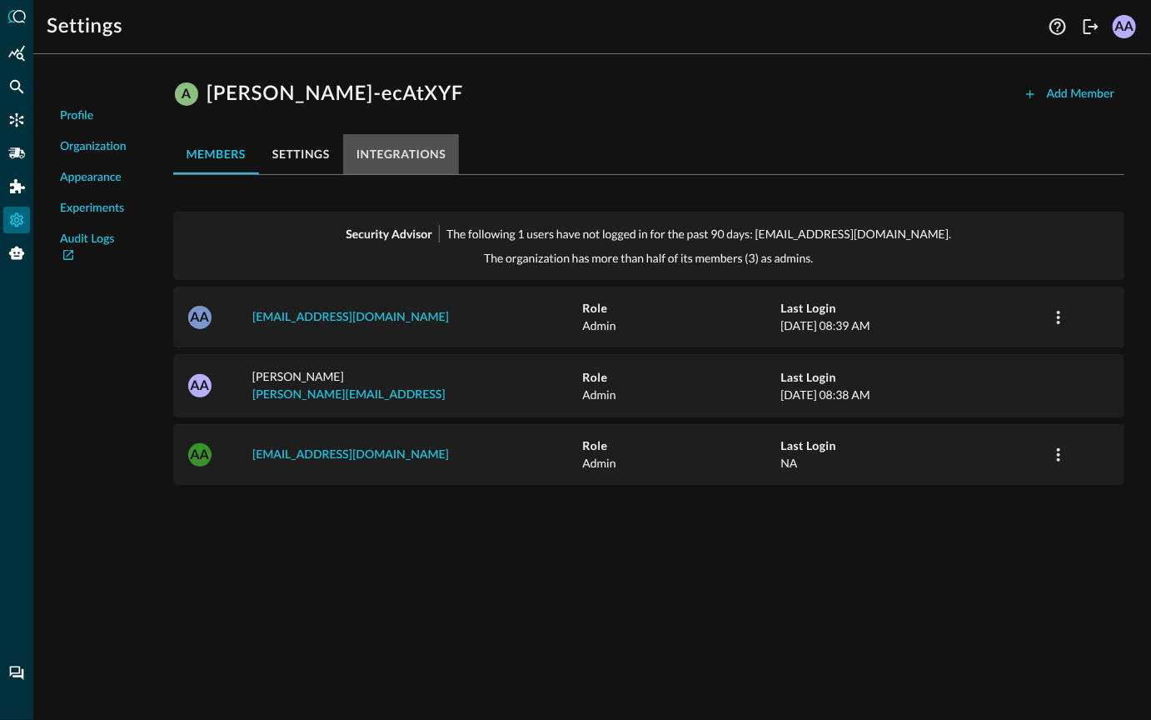  What do you see at coordinates (17, 253) in the screenshot?
I see `div: Query Agent` at bounding box center [17, 253].